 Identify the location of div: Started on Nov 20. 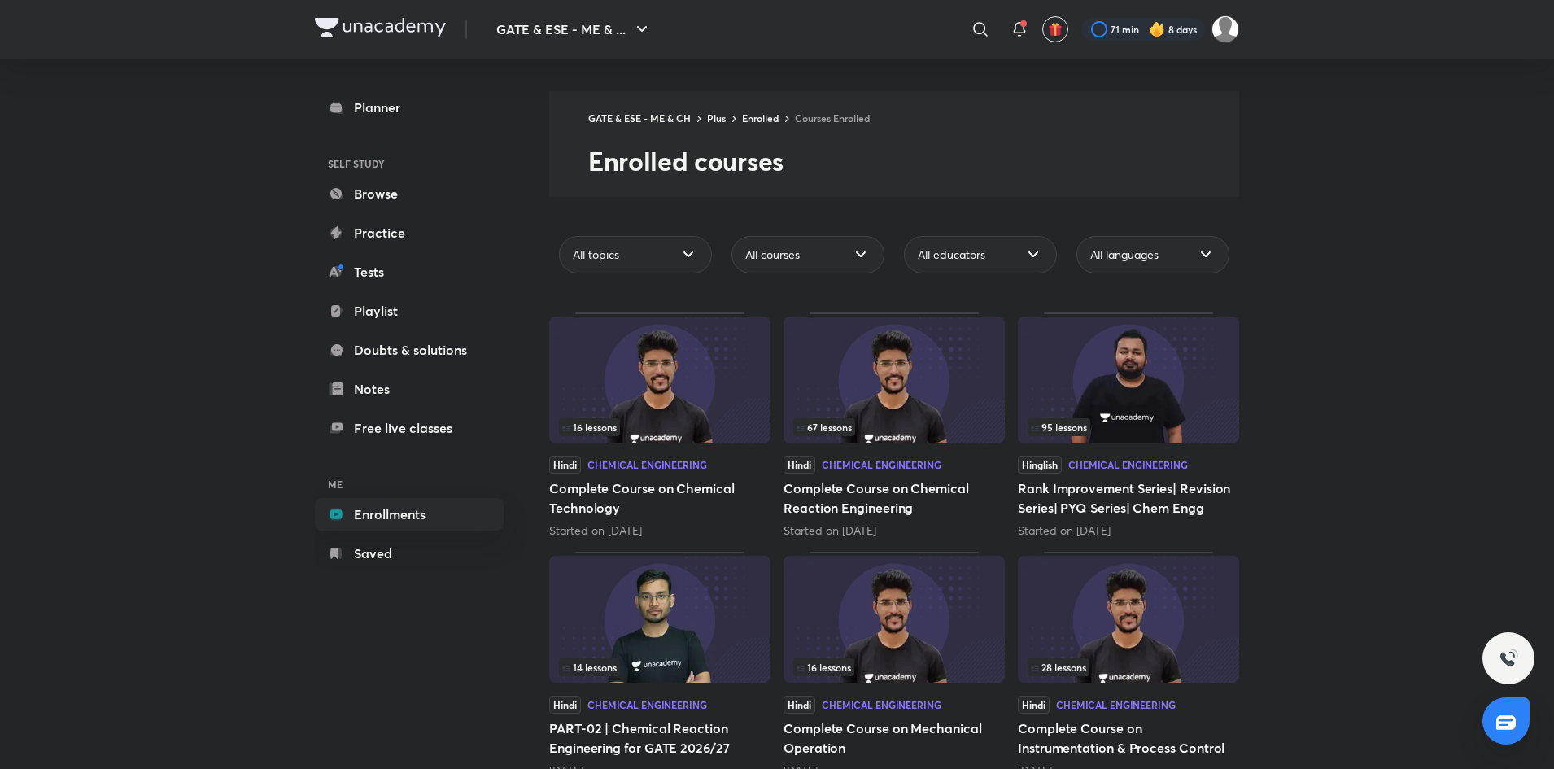
(1129, 531).